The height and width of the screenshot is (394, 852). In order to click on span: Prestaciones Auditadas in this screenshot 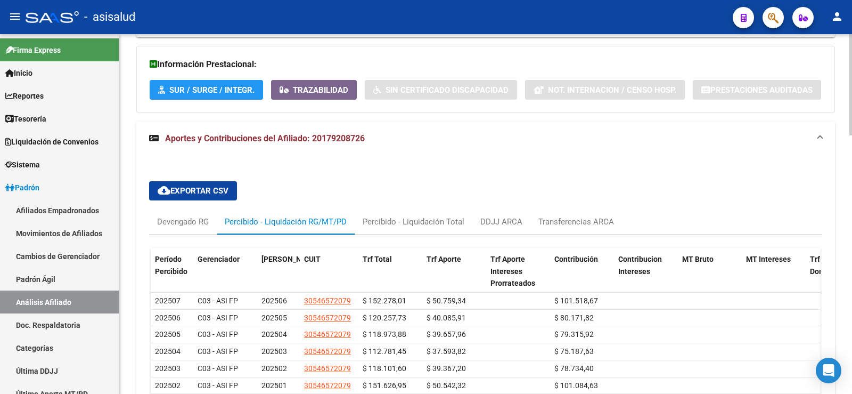, I will do `click(762, 90)`.